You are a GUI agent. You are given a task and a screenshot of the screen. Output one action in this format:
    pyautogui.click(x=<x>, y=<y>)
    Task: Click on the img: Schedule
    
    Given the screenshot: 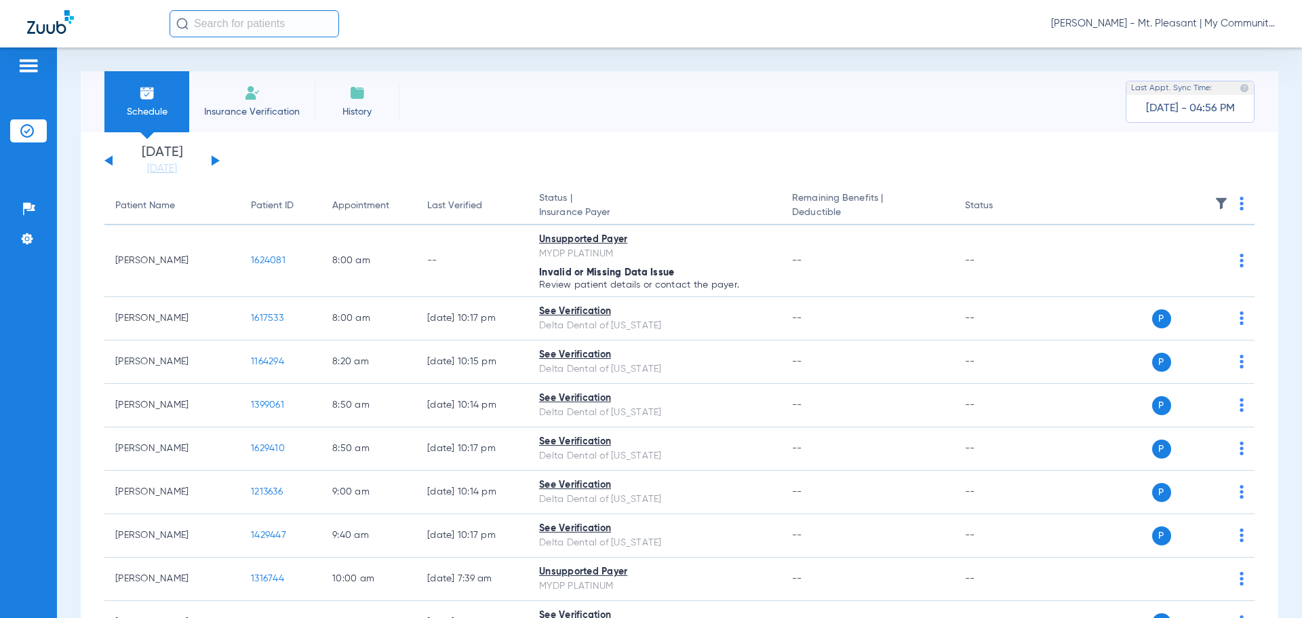 What is the action you would take?
    pyautogui.click(x=147, y=93)
    